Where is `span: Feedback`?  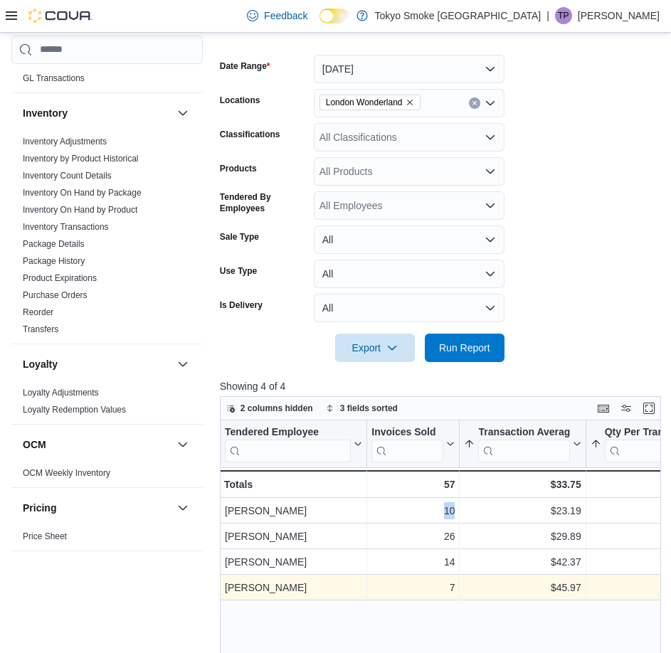 span: Feedback is located at coordinates (285, 16).